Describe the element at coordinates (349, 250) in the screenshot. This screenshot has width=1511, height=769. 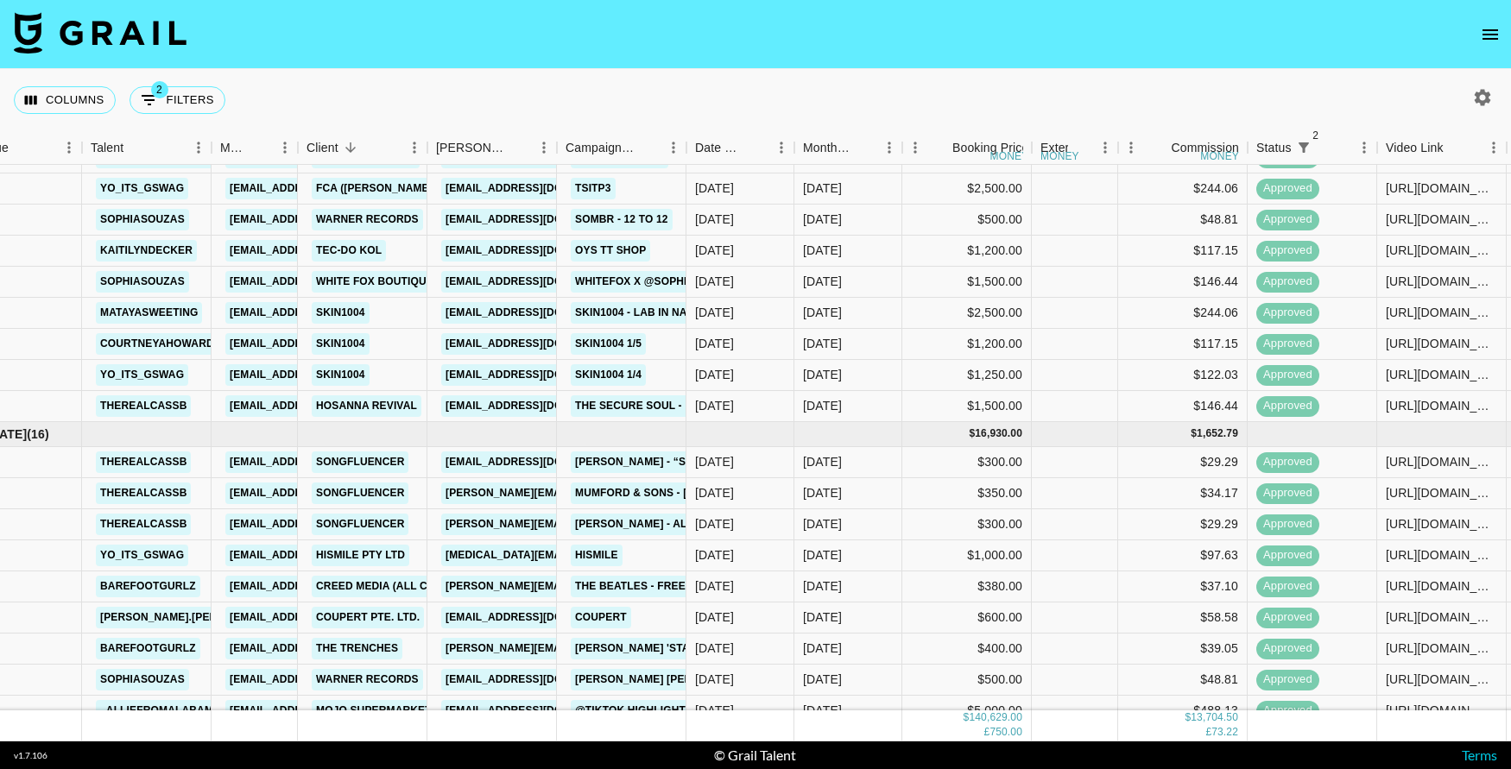
I see `a: Tec-Do KOL` at that location.